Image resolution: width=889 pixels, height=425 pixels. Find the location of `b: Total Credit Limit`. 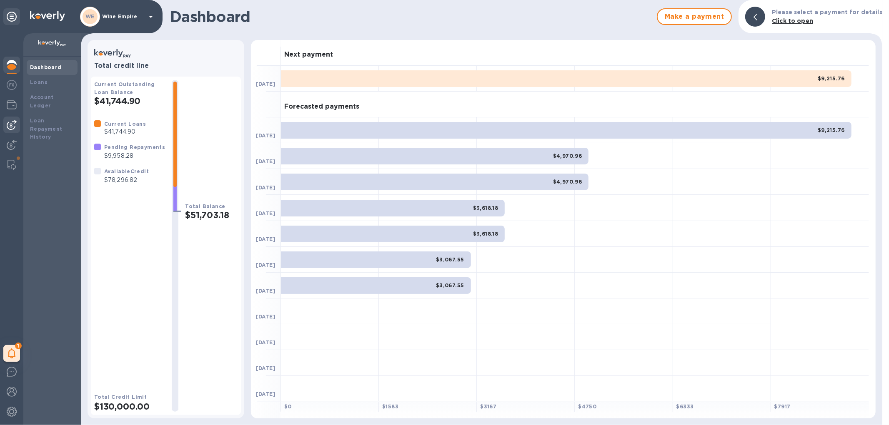

b: Total Credit Limit is located at coordinates (120, 397).